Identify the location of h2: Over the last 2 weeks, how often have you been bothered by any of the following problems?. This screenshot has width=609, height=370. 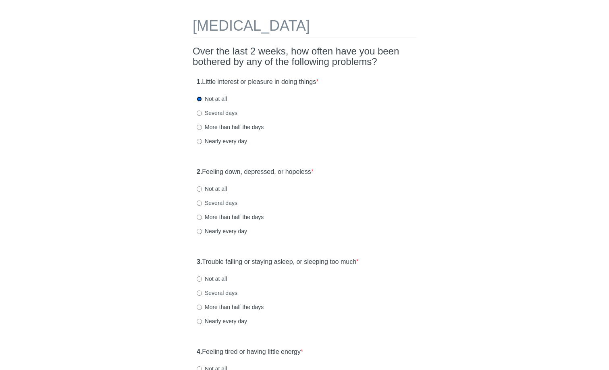
(304, 56).